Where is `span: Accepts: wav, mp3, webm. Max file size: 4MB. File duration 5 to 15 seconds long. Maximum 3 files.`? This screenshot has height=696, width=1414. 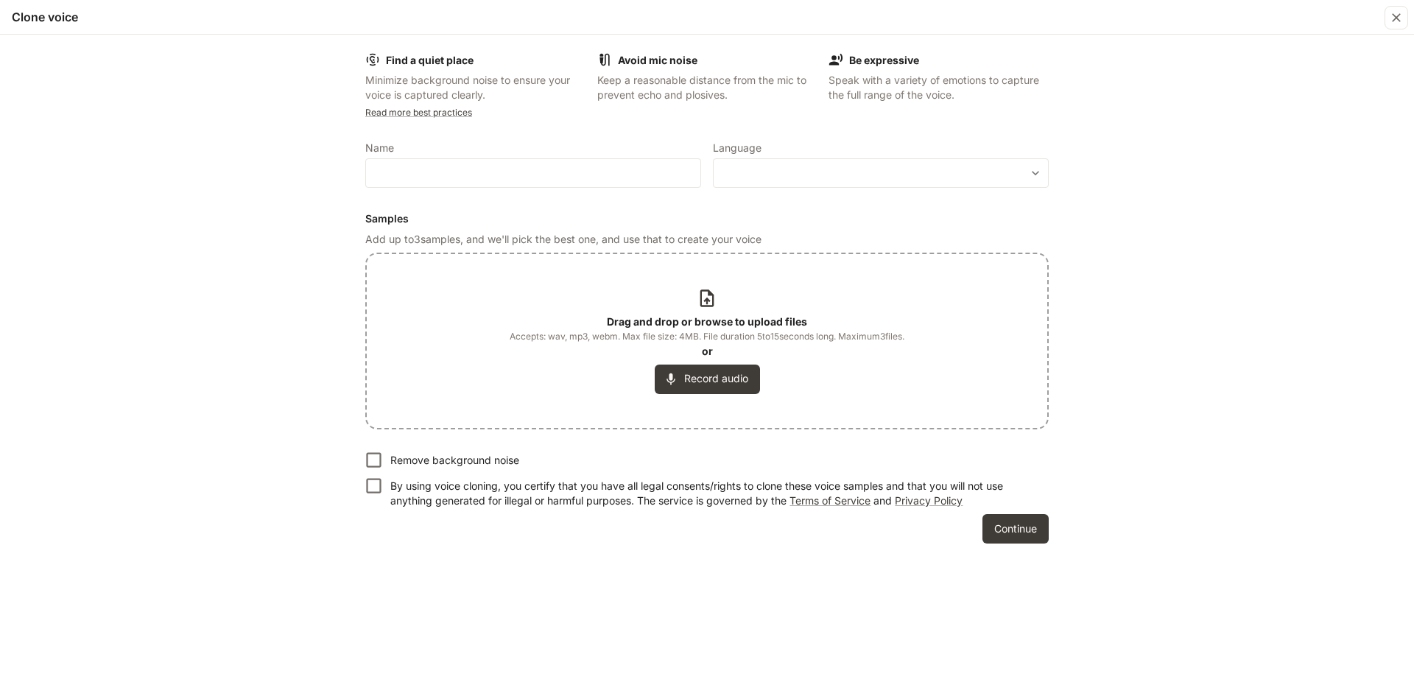 span: Accepts: wav, mp3, webm. Max file size: 4MB. File duration 5 to 15 seconds long. Maximum 3 files. is located at coordinates (707, 337).